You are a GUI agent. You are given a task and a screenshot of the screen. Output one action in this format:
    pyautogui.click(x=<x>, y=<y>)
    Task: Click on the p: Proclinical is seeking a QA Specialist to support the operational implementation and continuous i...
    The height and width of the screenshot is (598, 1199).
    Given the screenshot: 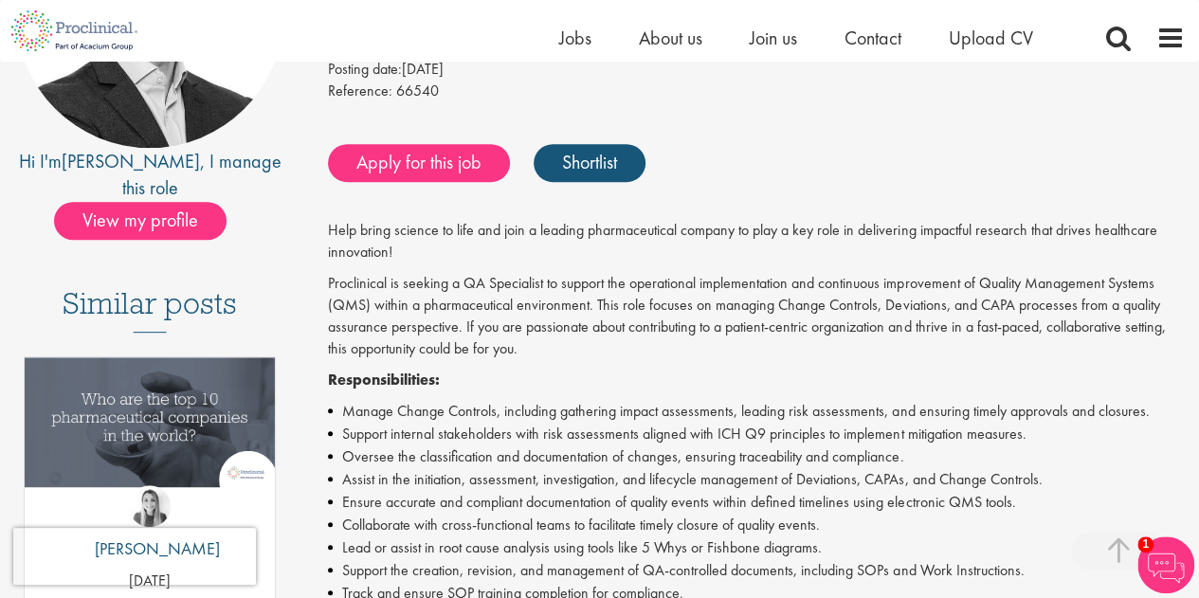 What is the action you would take?
    pyautogui.click(x=756, y=316)
    